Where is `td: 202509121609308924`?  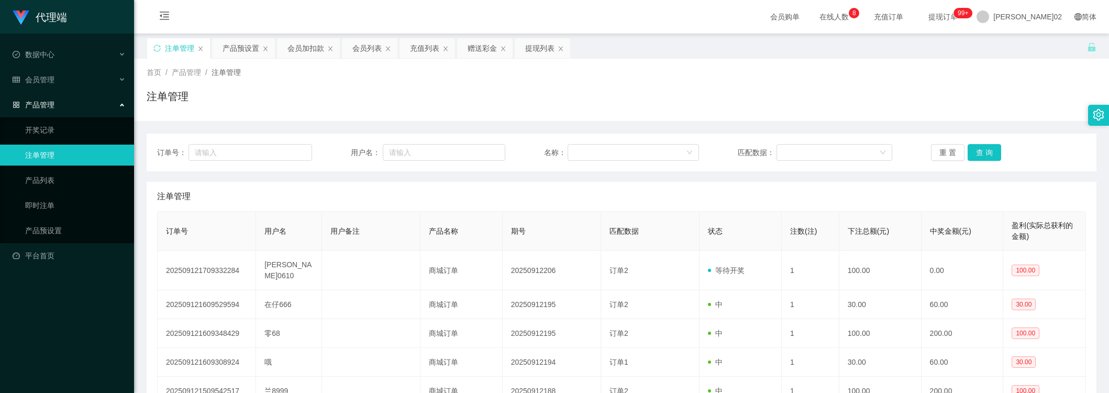
td: 202509121609308924 is located at coordinates (207, 362).